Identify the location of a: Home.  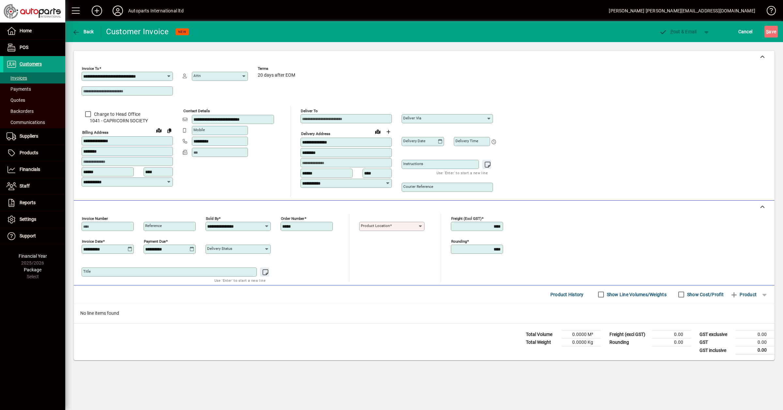
(34, 31).